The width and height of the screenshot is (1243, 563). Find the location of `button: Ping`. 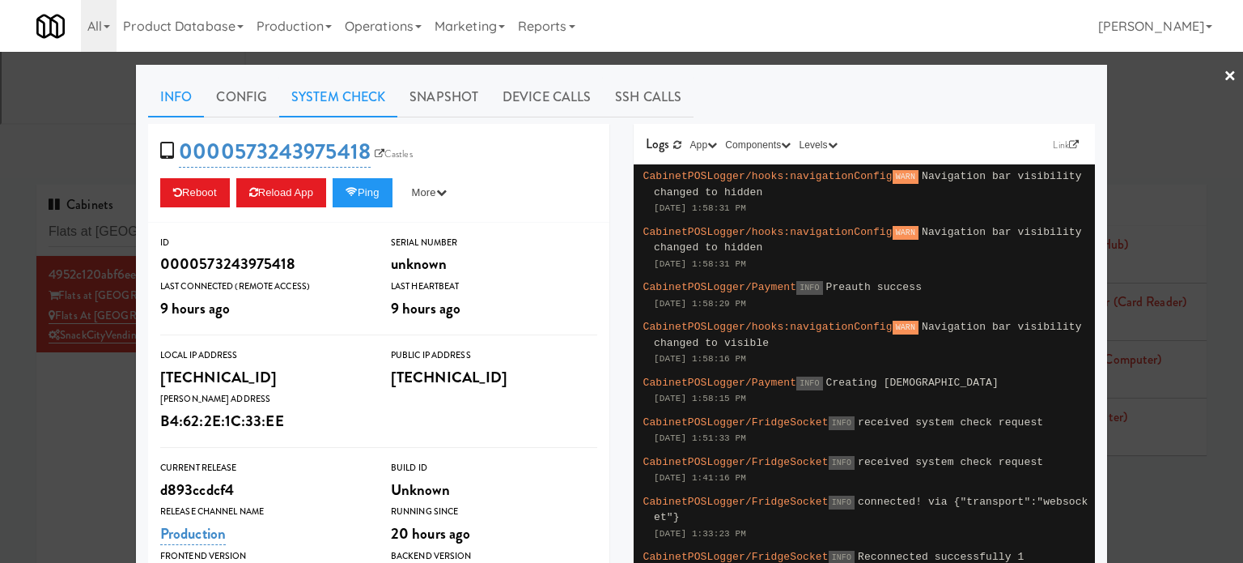

button: Ping is located at coordinates (363, 193).